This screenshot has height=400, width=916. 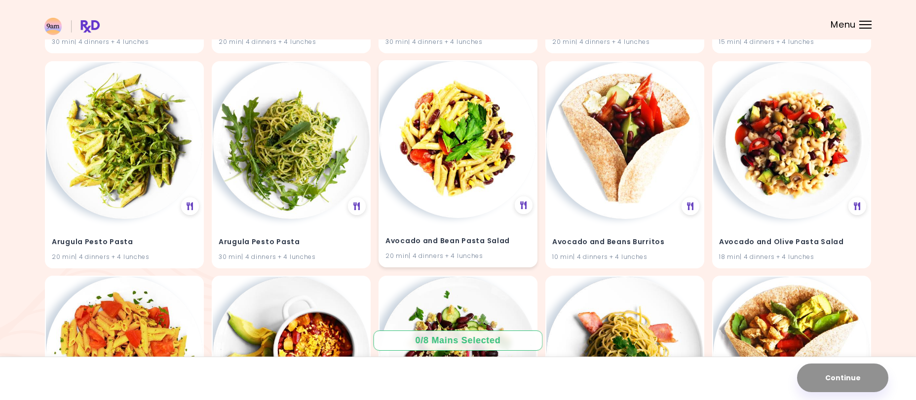 What do you see at coordinates (458, 241) in the screenshot?
I see `h4: Avocado and Bean Pasta Salad` at bounding box center [458, 241].